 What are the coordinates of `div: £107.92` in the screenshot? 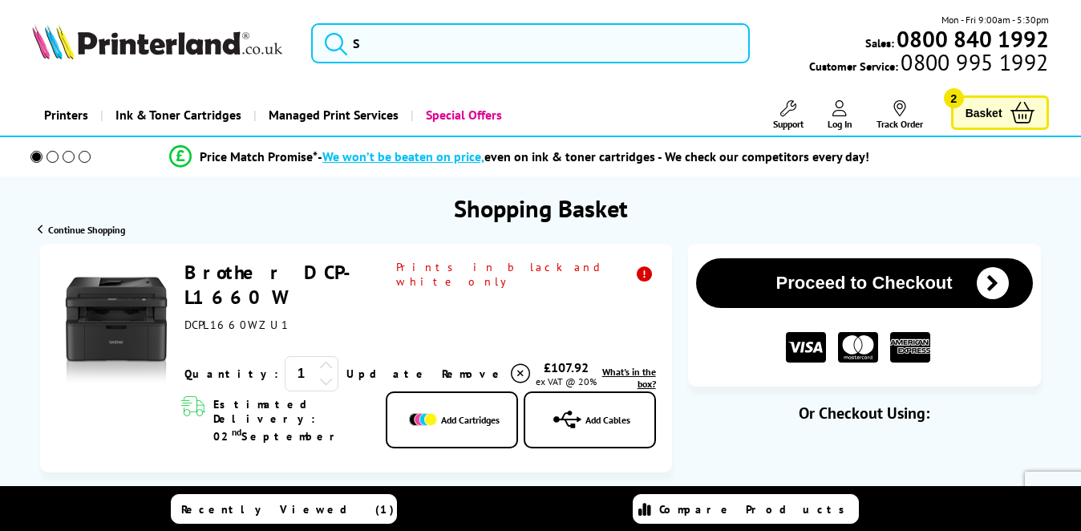 It's located at (566, 367).